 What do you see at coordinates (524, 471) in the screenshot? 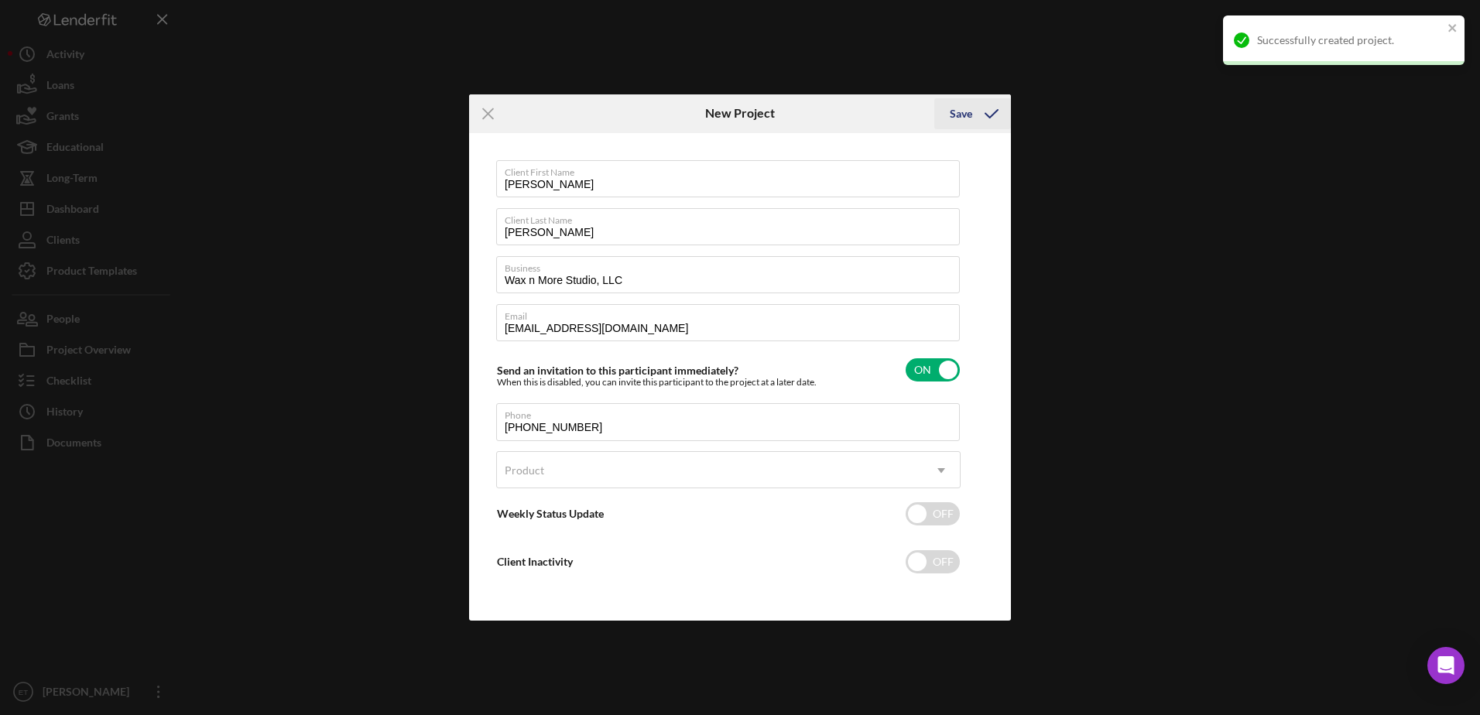
I see `div: Product` at bounding box center [524, 471].